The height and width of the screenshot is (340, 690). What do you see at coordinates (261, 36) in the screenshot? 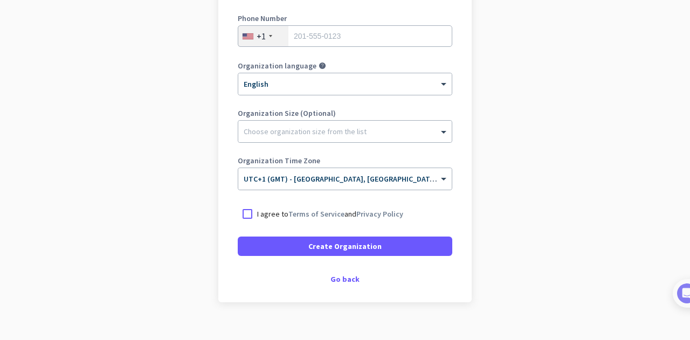
I see `div: +1` at bounding box center [261, 36].